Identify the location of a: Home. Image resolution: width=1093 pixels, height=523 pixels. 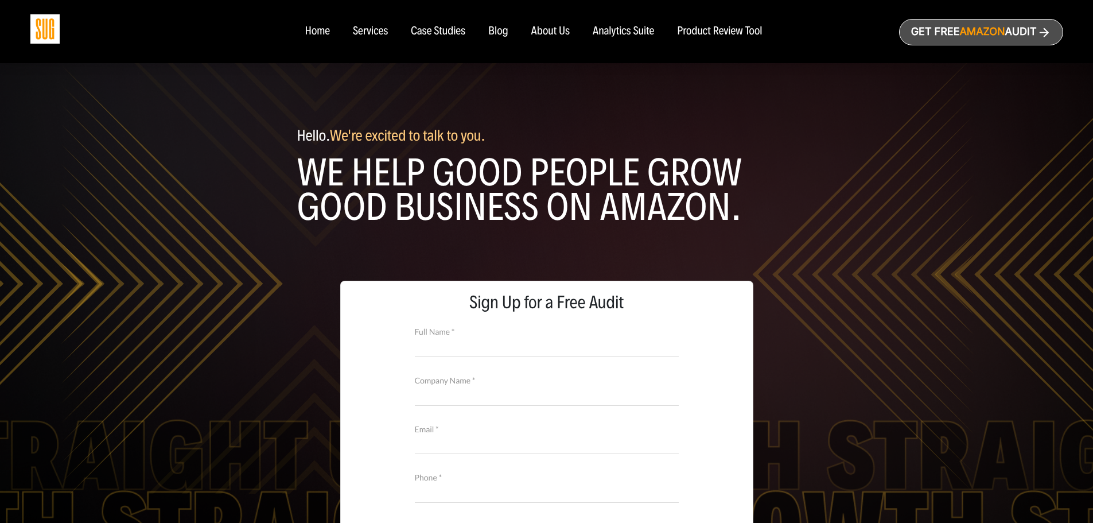
(317, 32).